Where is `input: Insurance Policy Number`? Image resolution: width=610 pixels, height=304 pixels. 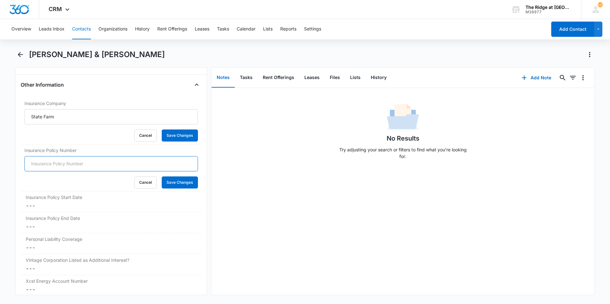
input: Insurance Policy Number is located at coordinates (111, 164).